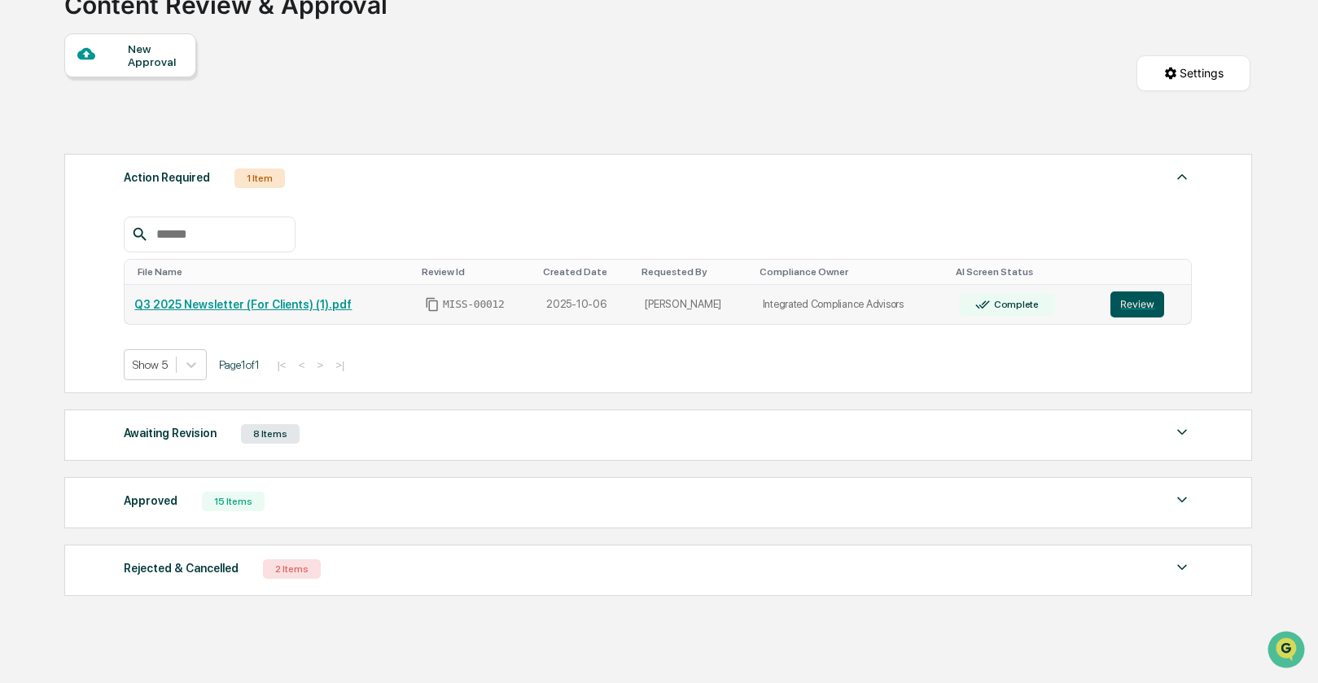 The width and height of the screenshot is (1318, 683). Describe the element at coordinates (179, 282) in the screenshot. I see `span: Pylon` at that location.